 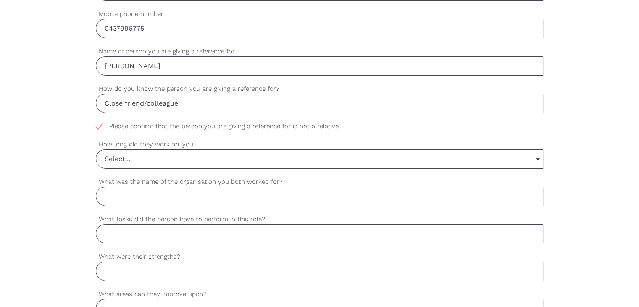 What do you see at coordinates (319, 294) in the screenshot?
I see `label: What areas can they improve upon?` at bounding box center [319, 294].